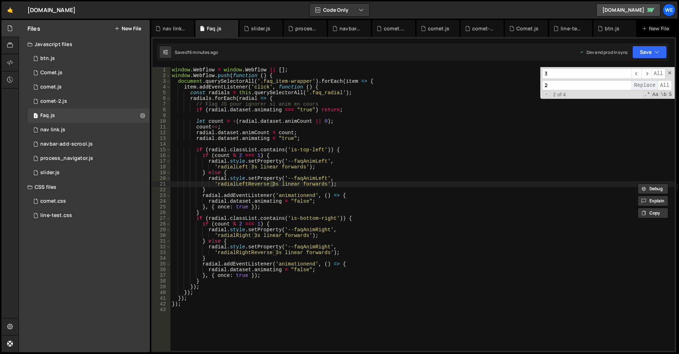 This screenshot has height=354, width=679. Describe the element at coordinates (658, 73) in the screenshot. I see `span: Alt-Enter` at that location.